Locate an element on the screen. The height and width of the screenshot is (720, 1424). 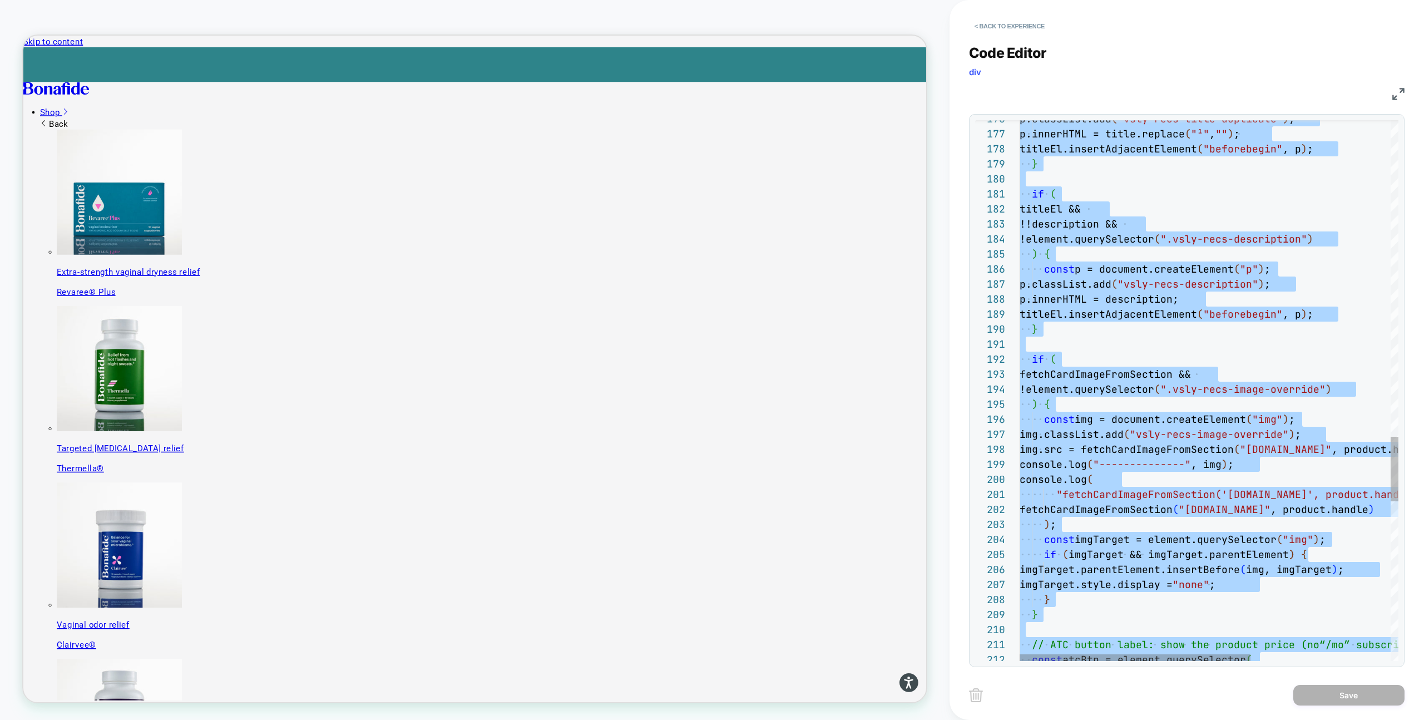
div: 192 is located at coordinates (990, 359).